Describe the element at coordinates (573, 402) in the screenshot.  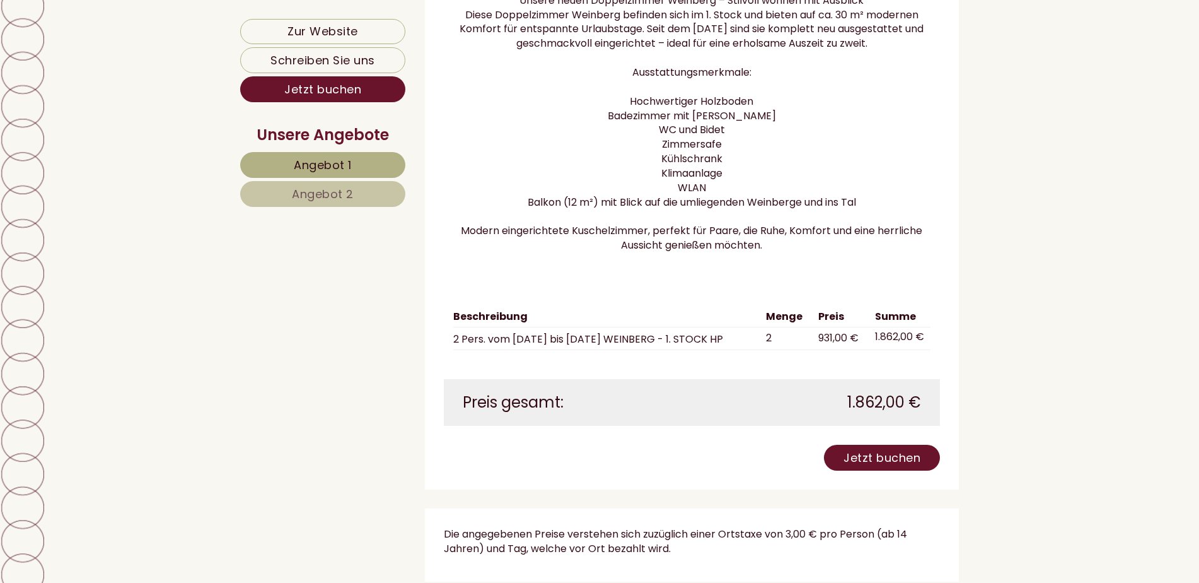
I see `div: Preis gesamt:` at that location.